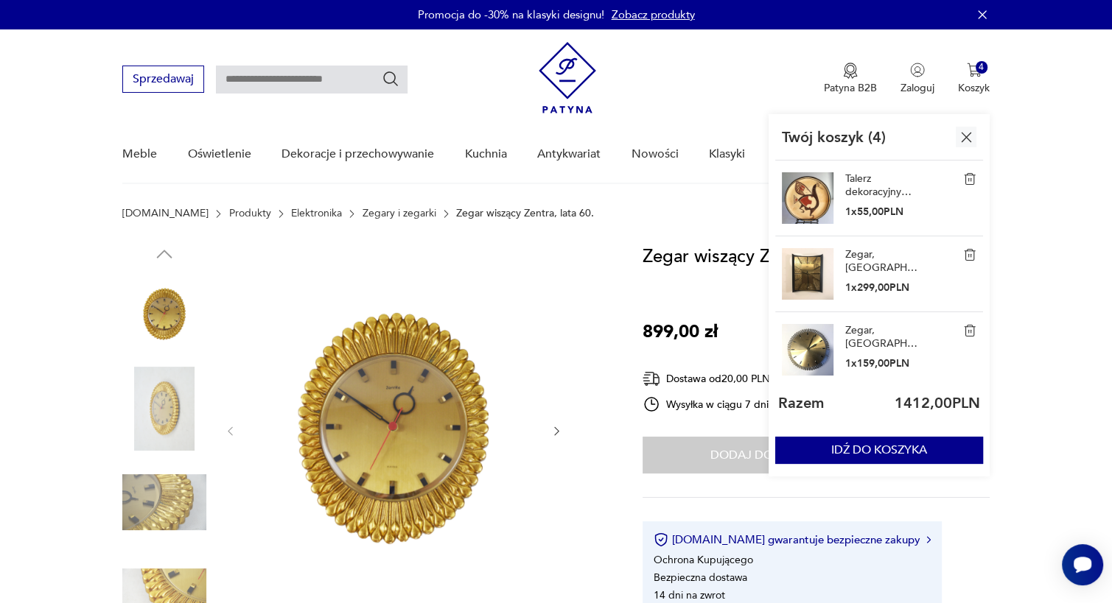 The width and height of the screenshot is (1112, 603). Describe the element at coordinates (163, 79) in the screenshot. I see `button: Sprzedawaj` at that location.